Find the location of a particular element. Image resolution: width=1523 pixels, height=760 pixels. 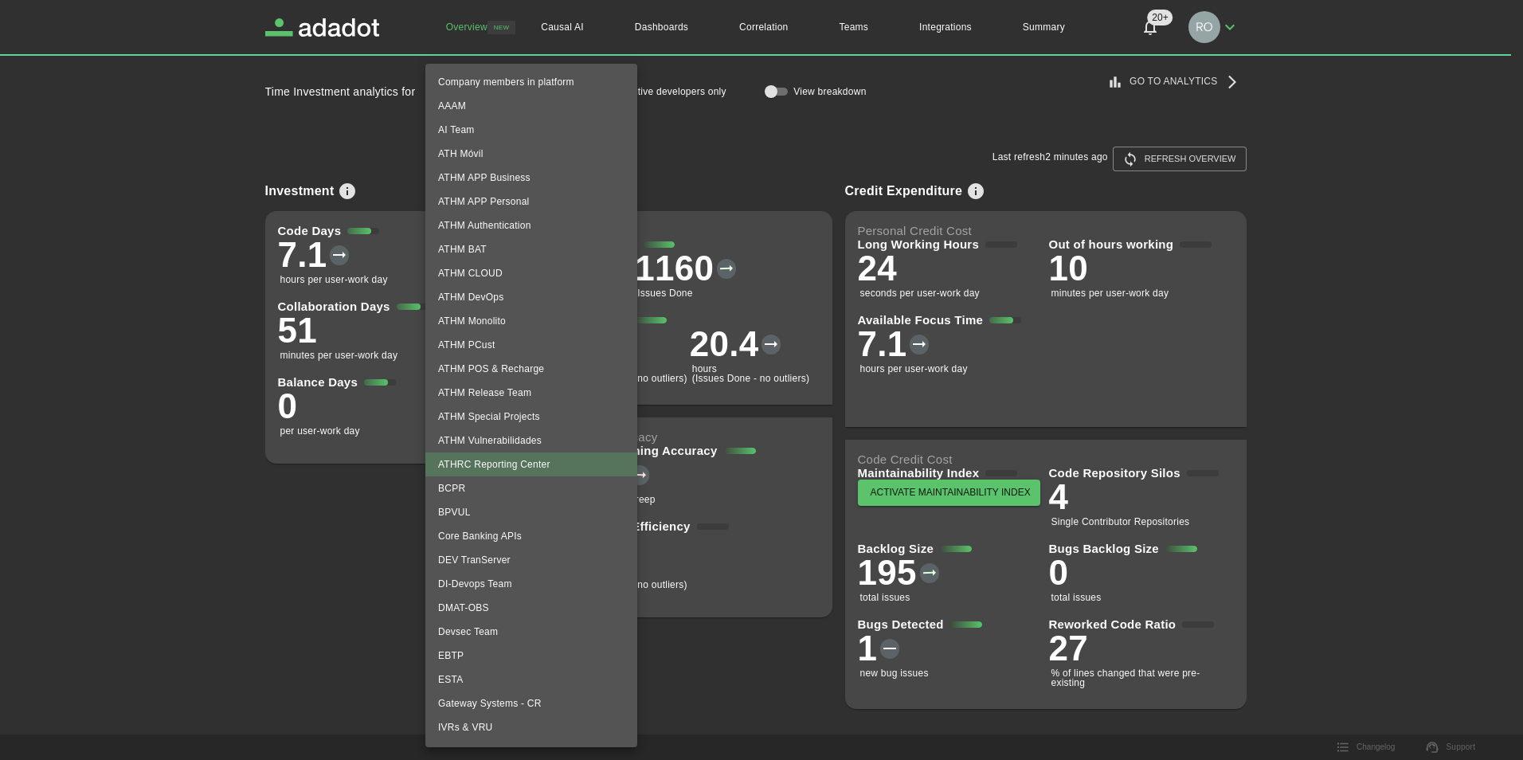

li: ATHM BAT is located at coordinates (531, 249).